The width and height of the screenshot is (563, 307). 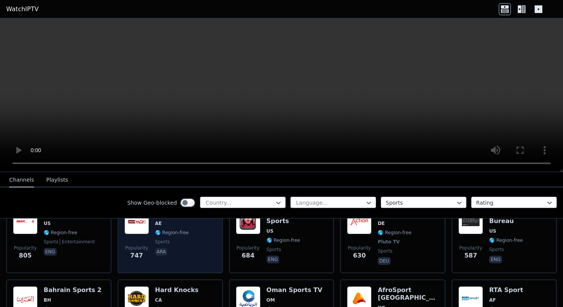 I want to click on p: ara, so click(x=161, y=252).